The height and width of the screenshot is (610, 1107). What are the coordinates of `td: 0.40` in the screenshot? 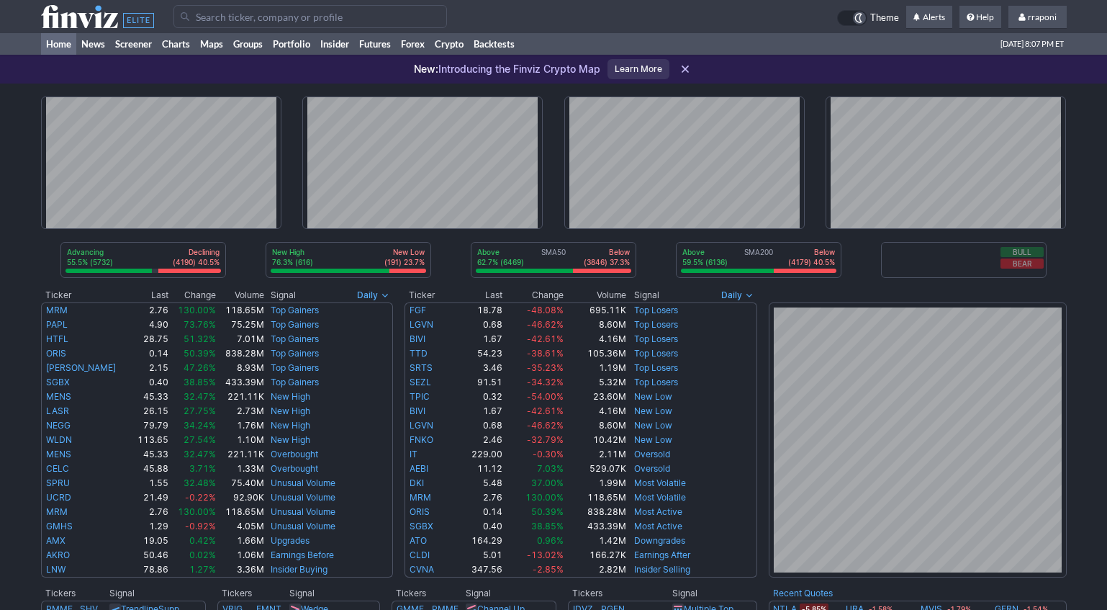 It's located at (150, 382).